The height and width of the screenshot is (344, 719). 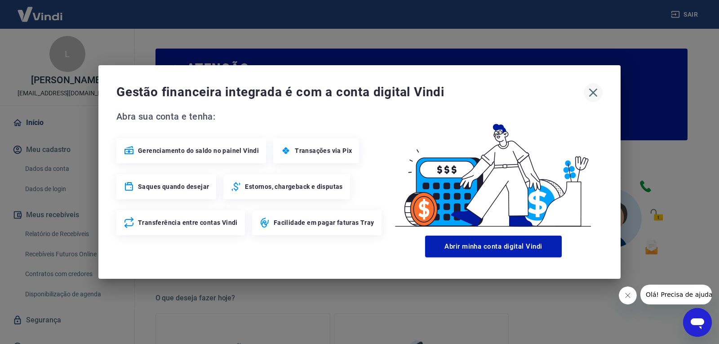 I want to click on span: Gerenciamento do saldo no painel Vindi, so click(x=198, y=150).